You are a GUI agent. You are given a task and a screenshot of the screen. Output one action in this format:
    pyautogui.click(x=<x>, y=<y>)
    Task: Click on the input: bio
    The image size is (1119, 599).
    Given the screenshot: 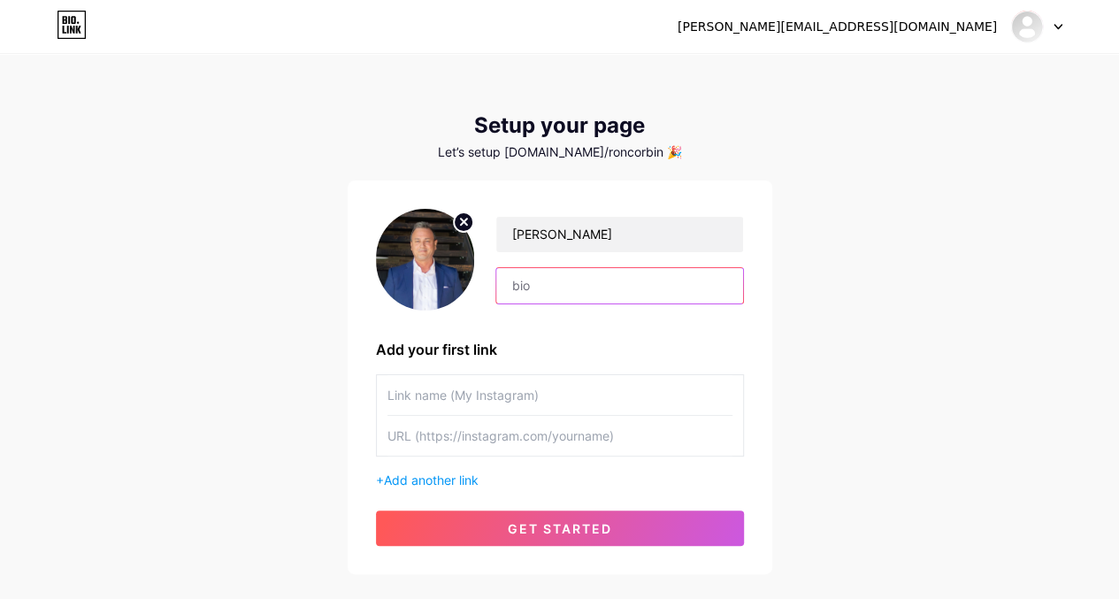 What is the action you would take?
    pyautogui.click(x=619, y=286)
    